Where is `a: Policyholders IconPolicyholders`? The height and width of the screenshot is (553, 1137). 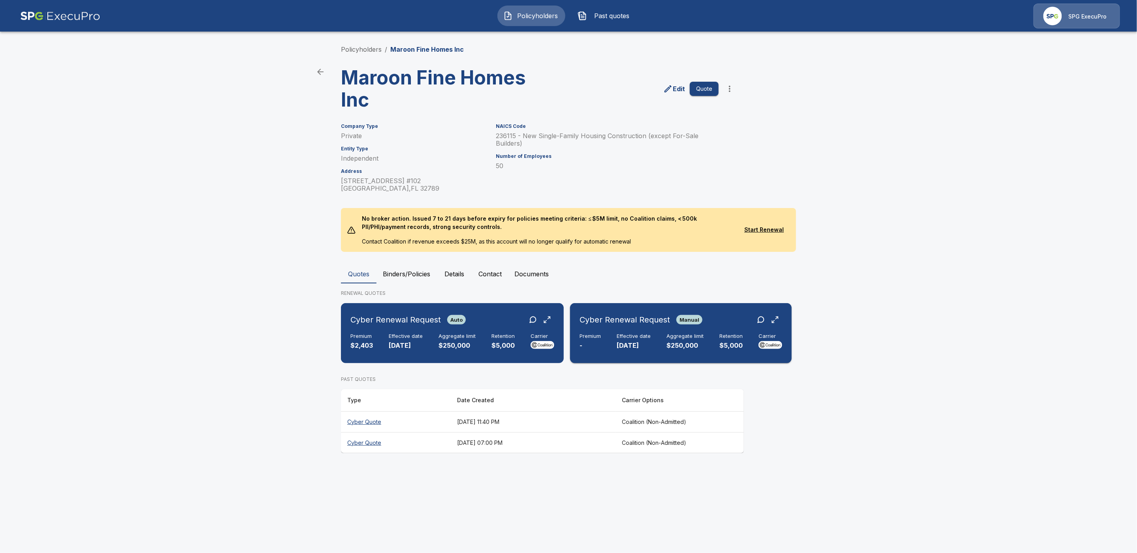
a: Policyholders IconPolicyholders is located at coordinates (531, 16).